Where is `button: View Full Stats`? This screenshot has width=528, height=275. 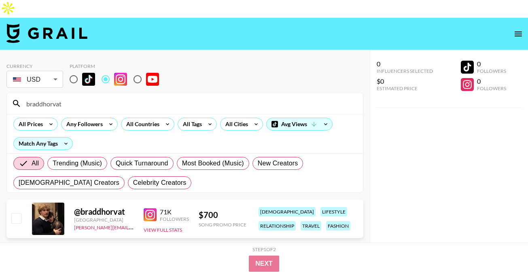 button: View Full Stats is located at coordinates (163, 230).